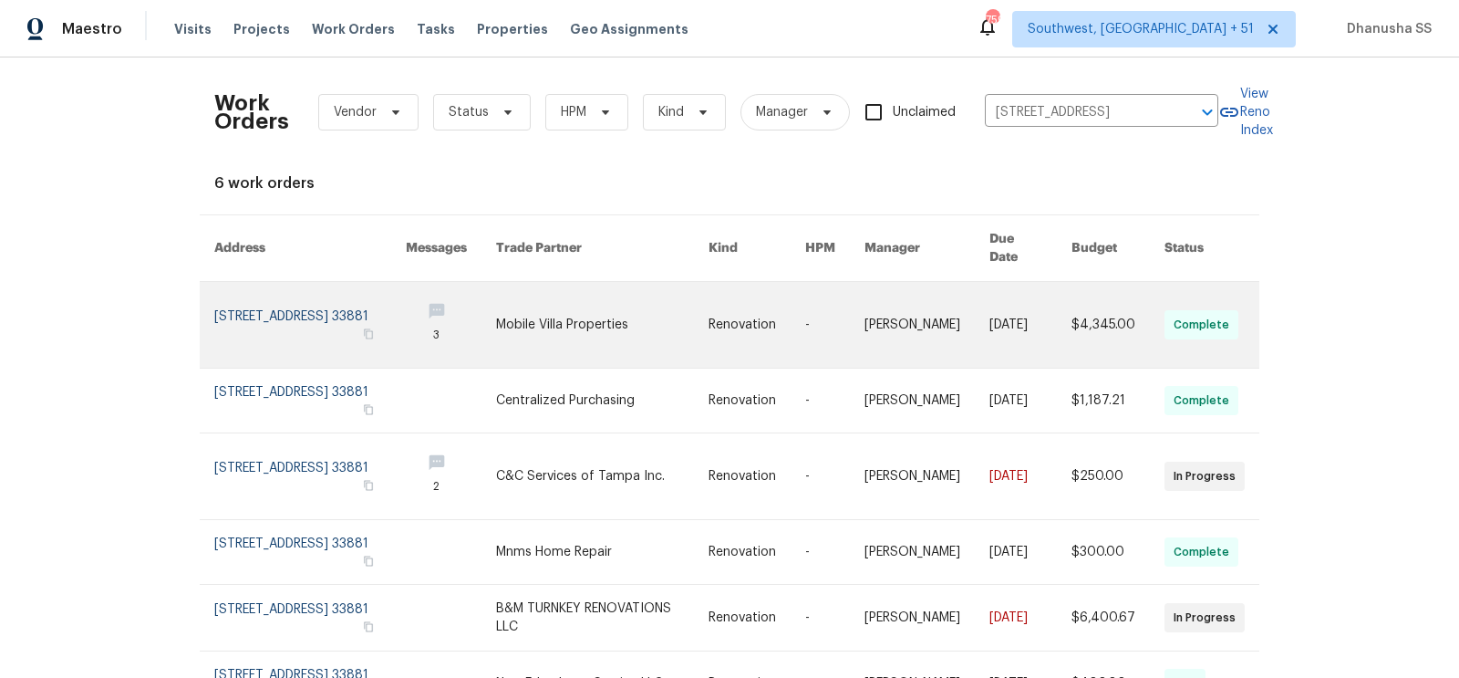  What do you see at coordinates (730, 183) in the screenshot?
I see `div: 6 work orders` at bounding box center [730, 183].